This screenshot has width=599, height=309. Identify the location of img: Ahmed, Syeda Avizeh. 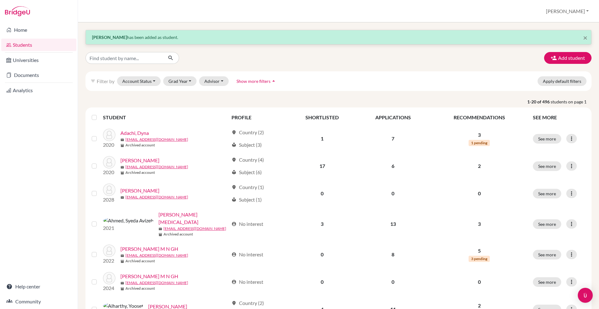
(128, 221).